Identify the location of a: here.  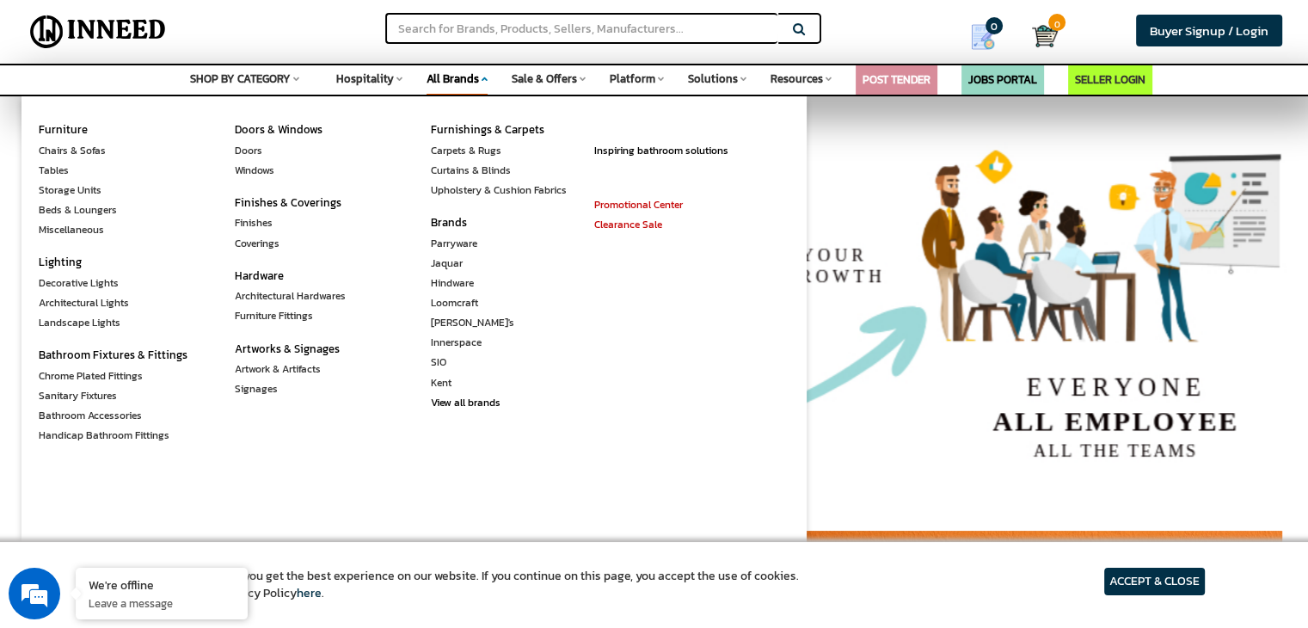
(309, 593).